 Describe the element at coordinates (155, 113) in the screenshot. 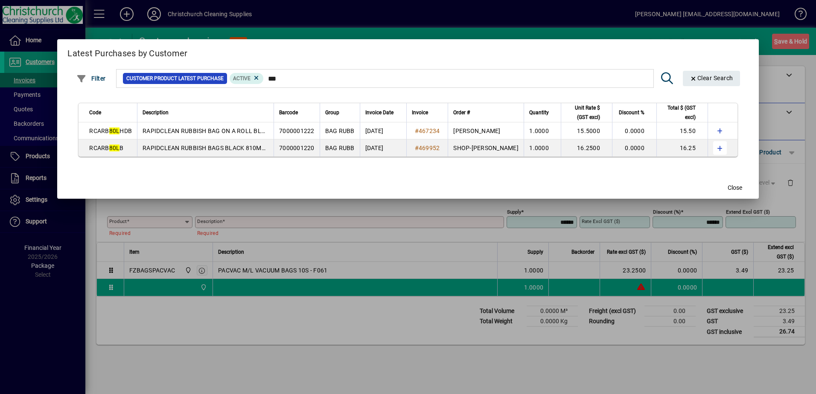

I see `span: Description` at that location.